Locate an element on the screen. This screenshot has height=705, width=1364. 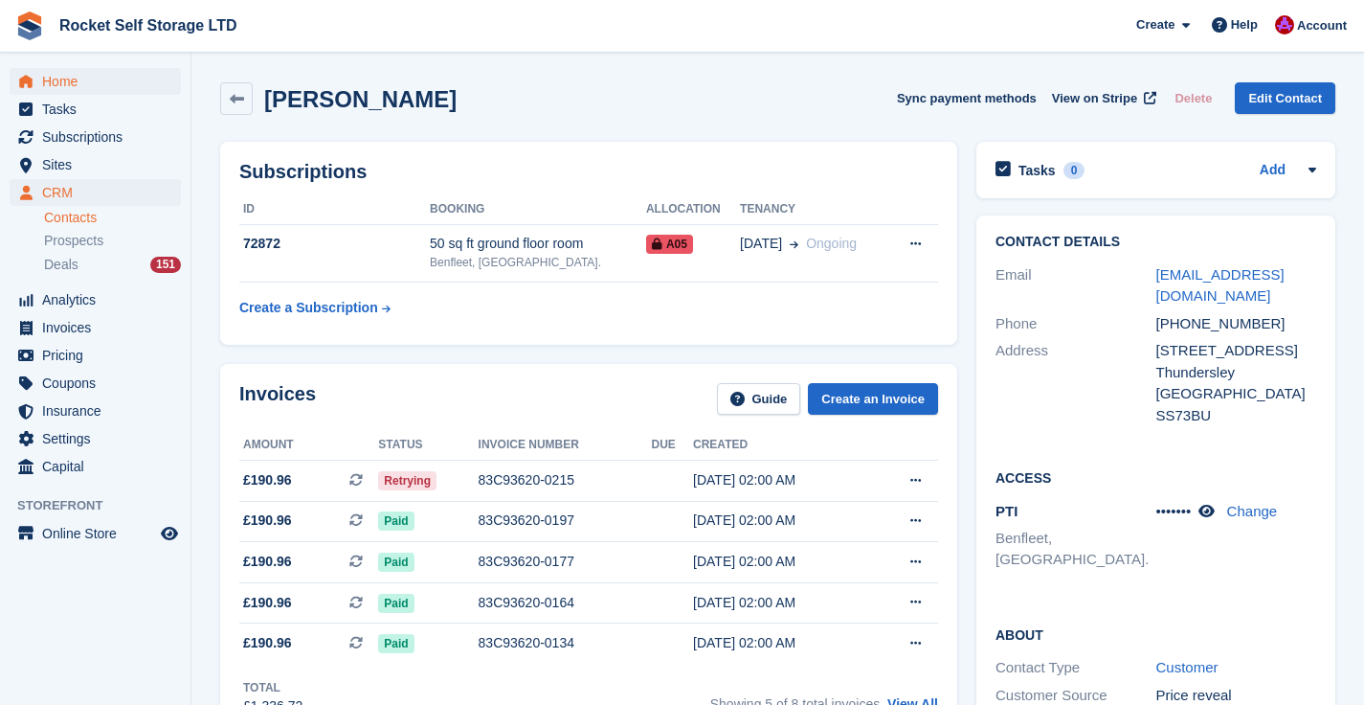
span: Capital is located at coordinates (100, 466).